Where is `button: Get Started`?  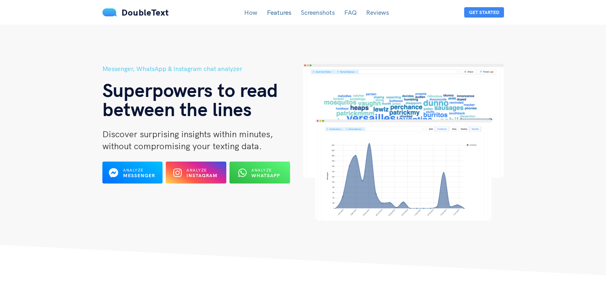 button: Get Started is located at coordinates (484, 12).